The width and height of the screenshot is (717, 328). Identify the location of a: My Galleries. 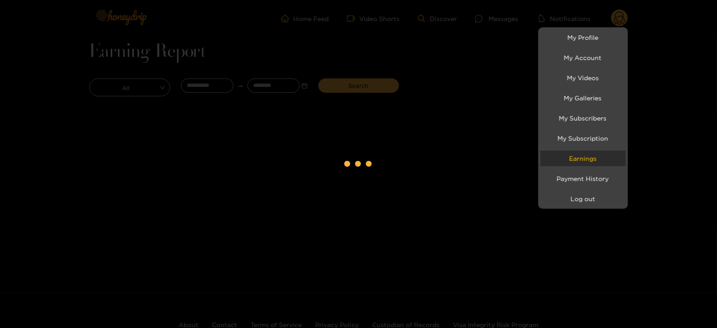
(583, 98).